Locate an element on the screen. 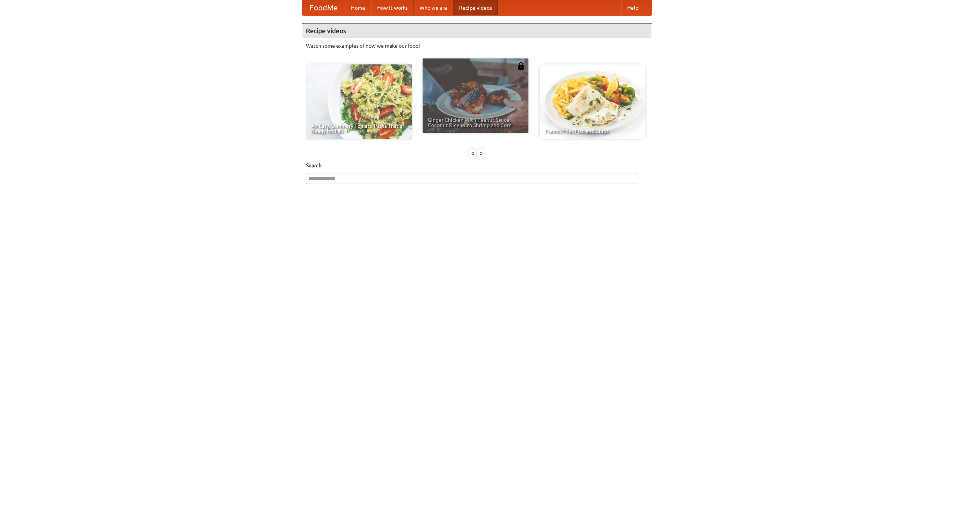  h5: Search is located at coordinates (477, 165).